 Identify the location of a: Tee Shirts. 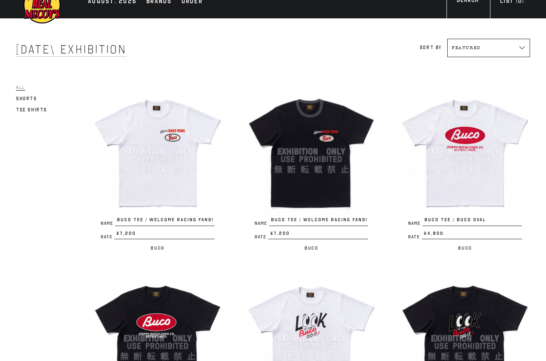
(32, 110).